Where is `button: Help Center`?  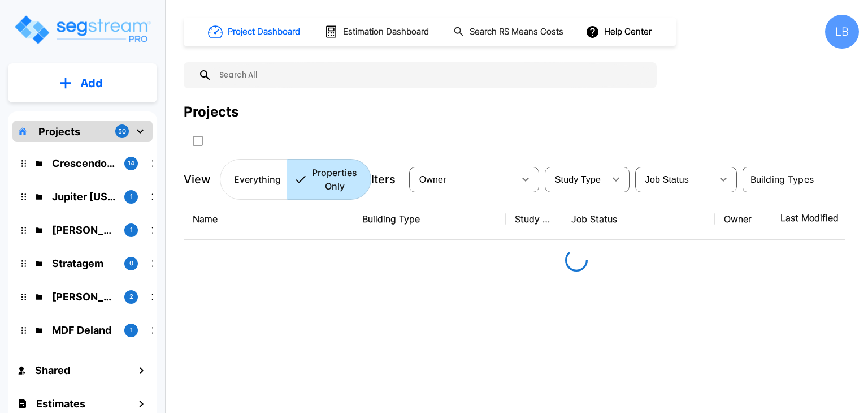
button: Help Center is located at coordinates (620, 32).